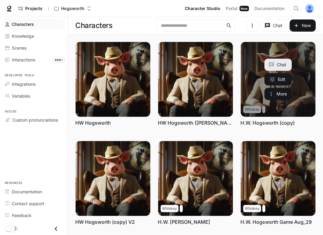 The image size is (323, 235). What do you see at coordinates (202, 8) in the screenshot?
I see `a: Character Studio` at bounding box center [202, 8].